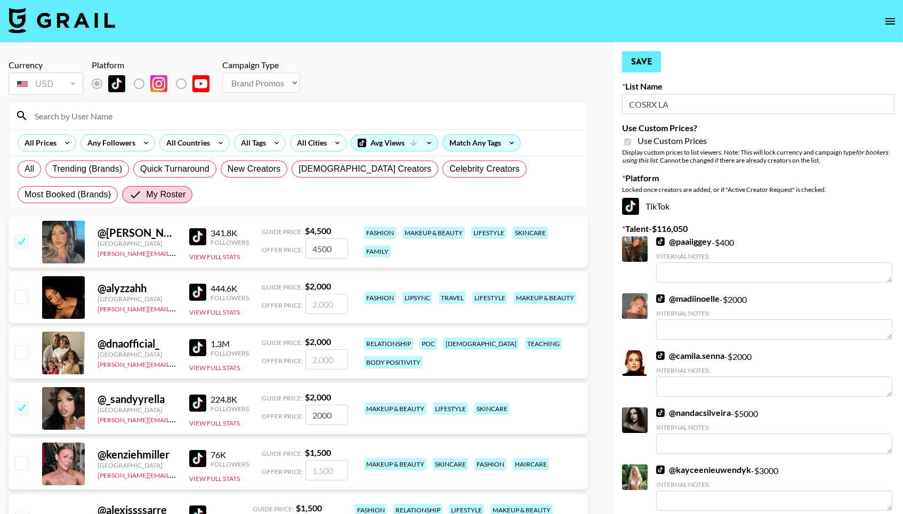  I want to click on div: 444.6K, so click(230, 288).